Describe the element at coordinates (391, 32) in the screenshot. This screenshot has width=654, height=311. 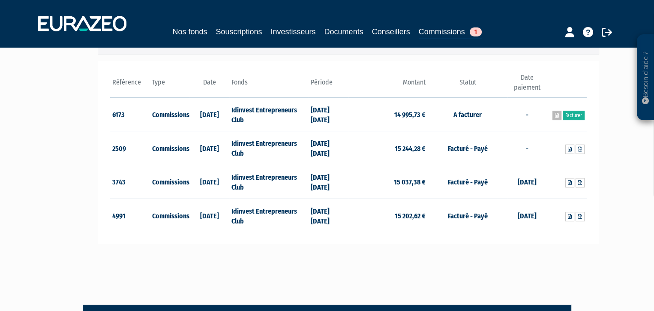
I see `a: Conseillers` at that location.